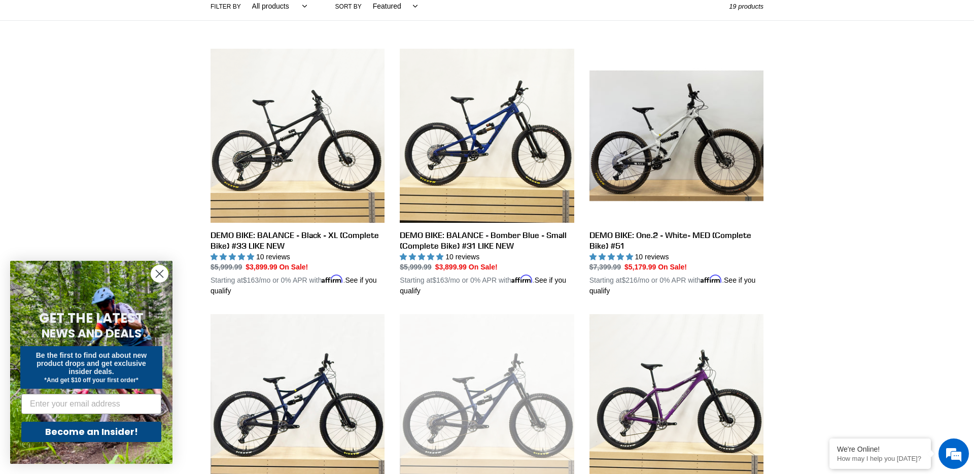 Image resolution: width=974 pixels, height=474 pixels. Describe the element at coordinates (159, 273) in the screenshot. I see `button: Close dialog` at that location.